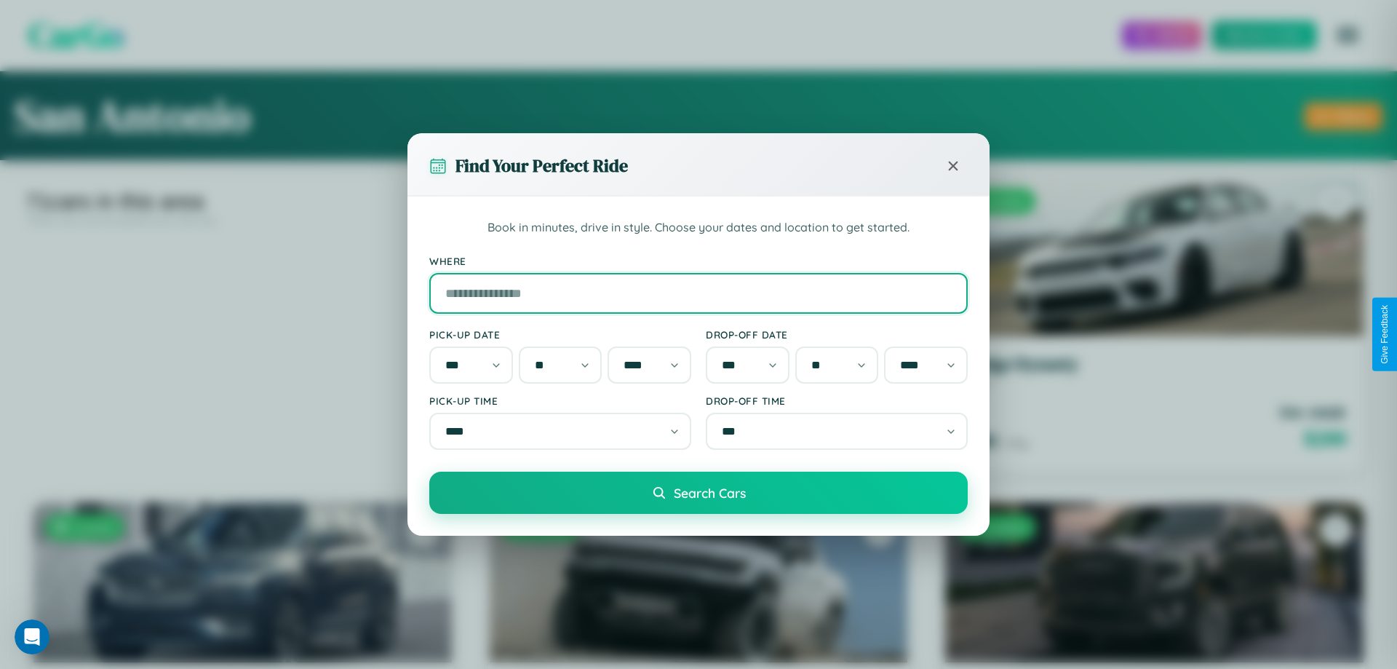  Describe the element at coordinates (699, 493) in the screenshot. I see `button: Search Cars` at that location.